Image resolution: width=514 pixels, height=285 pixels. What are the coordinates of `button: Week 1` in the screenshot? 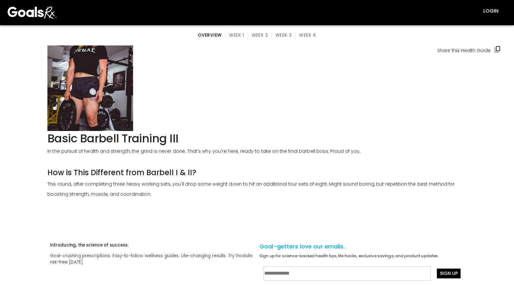 It's located at (236, 35).